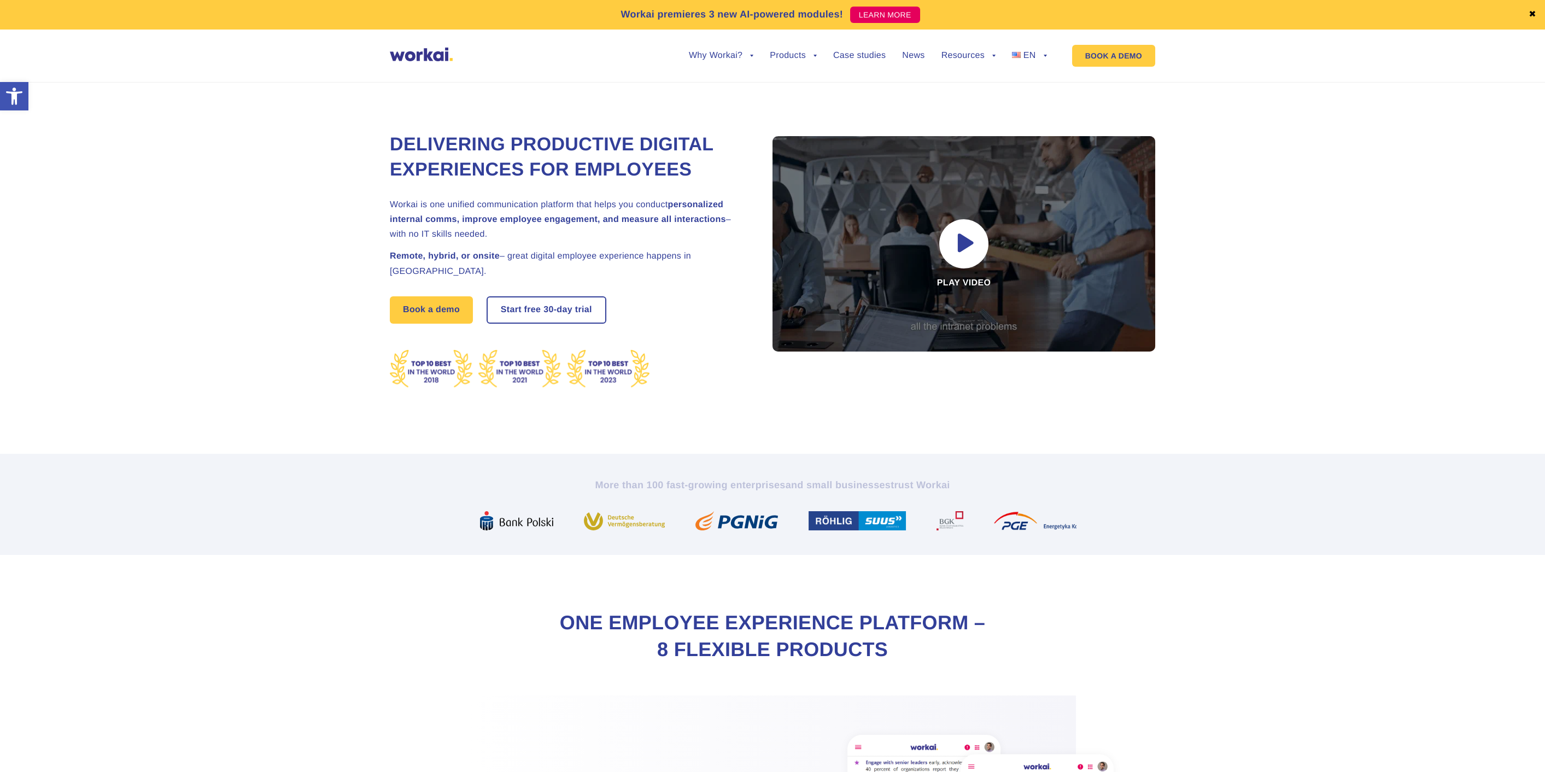 The height and width of the screenshot is (772, 1545). I want to click on a: Start free30-daytrial, so click(546, 310).